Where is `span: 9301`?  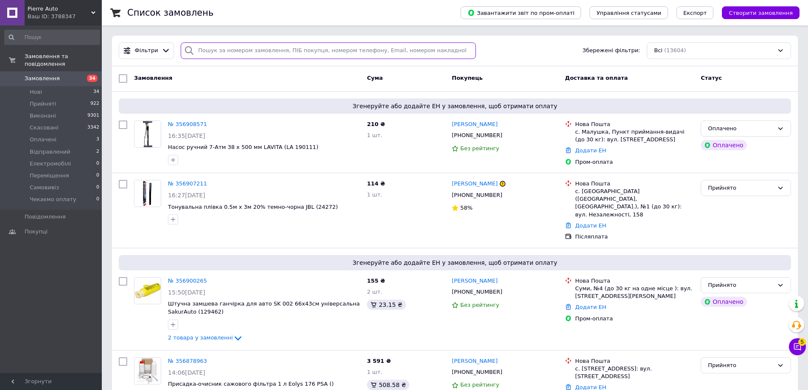 span: 9301 is located at coordinates (93, 116).